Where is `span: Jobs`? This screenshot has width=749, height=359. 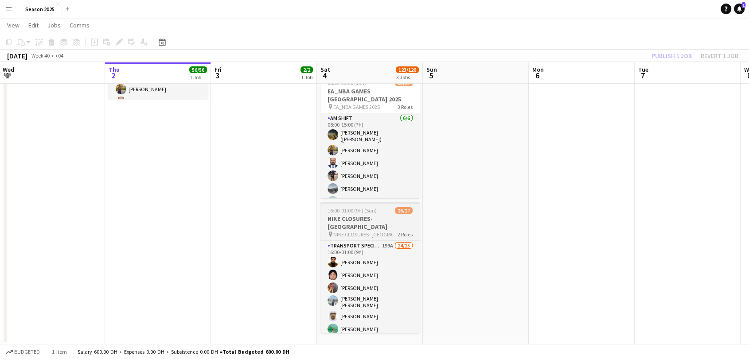 span: Jobs is located at coordinates (54, 25).